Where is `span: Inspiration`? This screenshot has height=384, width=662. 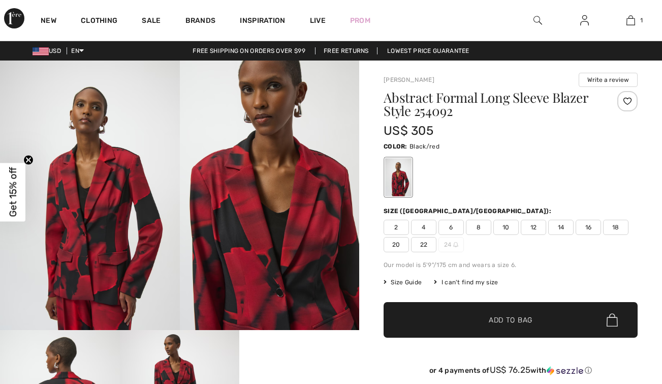 span: Inspiration is located at coordinates (262, 21).